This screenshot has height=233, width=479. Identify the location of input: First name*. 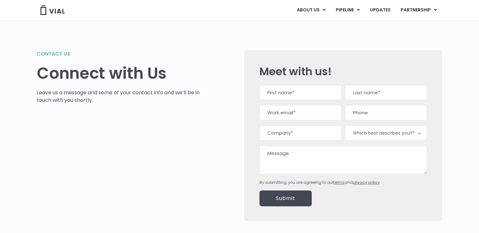
(300, 92).